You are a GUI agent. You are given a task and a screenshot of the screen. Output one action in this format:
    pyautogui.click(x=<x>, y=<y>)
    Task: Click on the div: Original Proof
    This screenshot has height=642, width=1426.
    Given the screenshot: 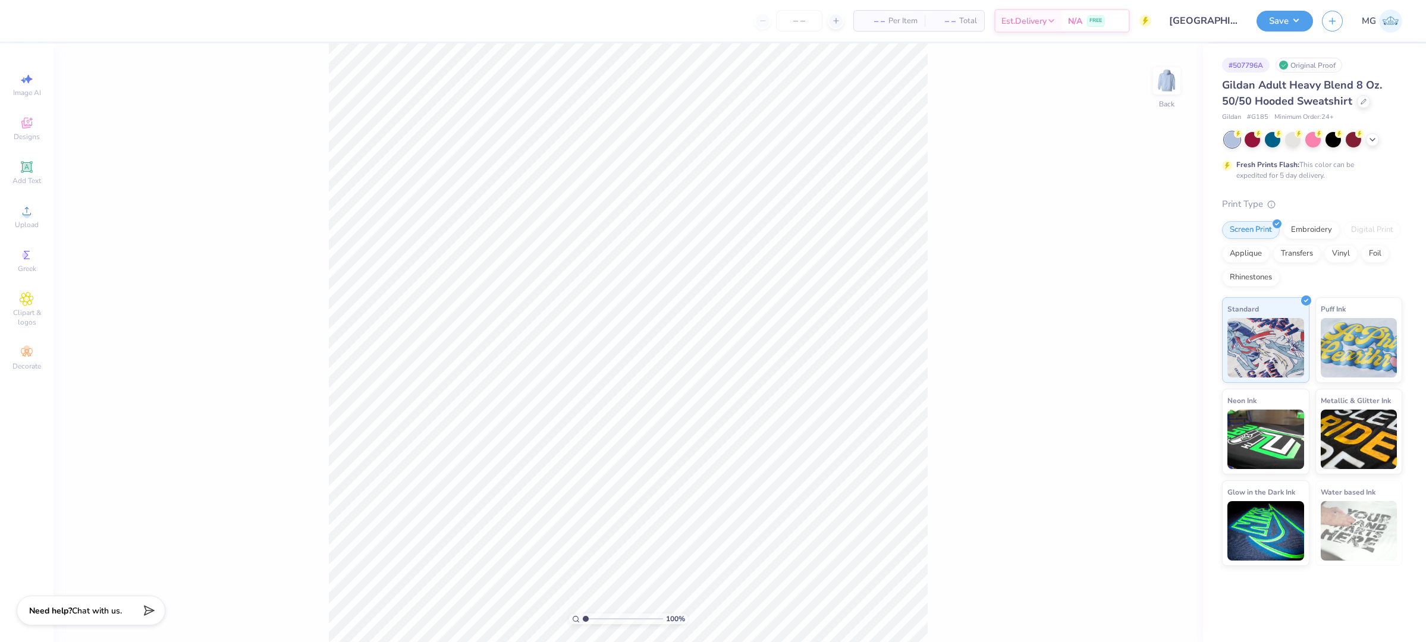 What is the action you would take?
    pyautogui.click(x=1309, y=65)
    